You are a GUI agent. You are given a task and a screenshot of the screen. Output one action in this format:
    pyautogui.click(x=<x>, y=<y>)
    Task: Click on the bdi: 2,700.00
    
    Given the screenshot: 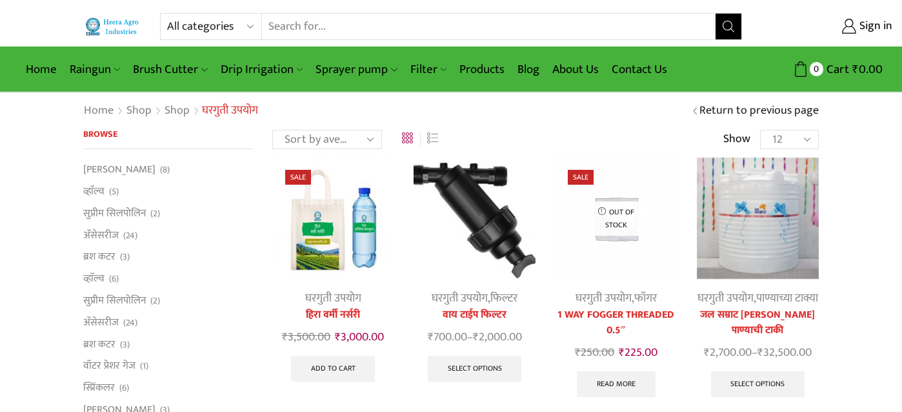 What is the action you would take?
    pyautogui.click(x=728, y=352)
    